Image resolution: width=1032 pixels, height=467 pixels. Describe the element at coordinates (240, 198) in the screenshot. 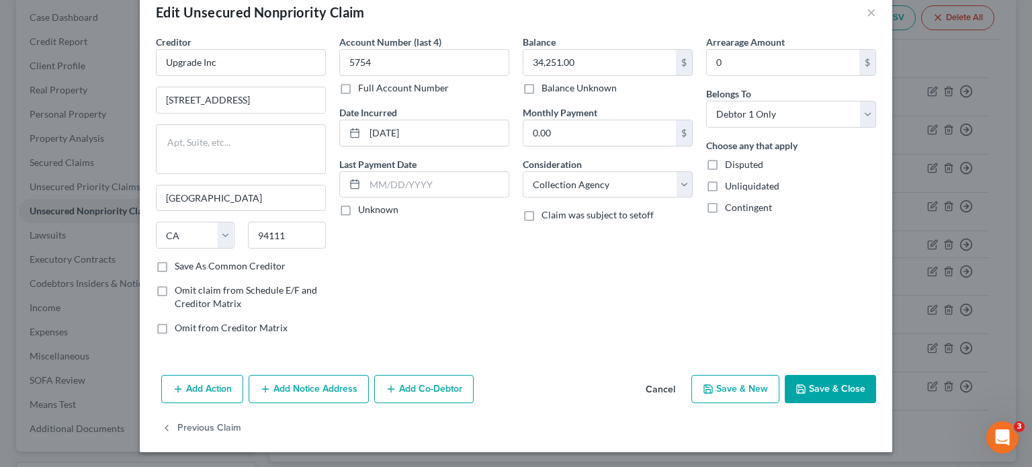

I see `input: Enter city...` at that location.